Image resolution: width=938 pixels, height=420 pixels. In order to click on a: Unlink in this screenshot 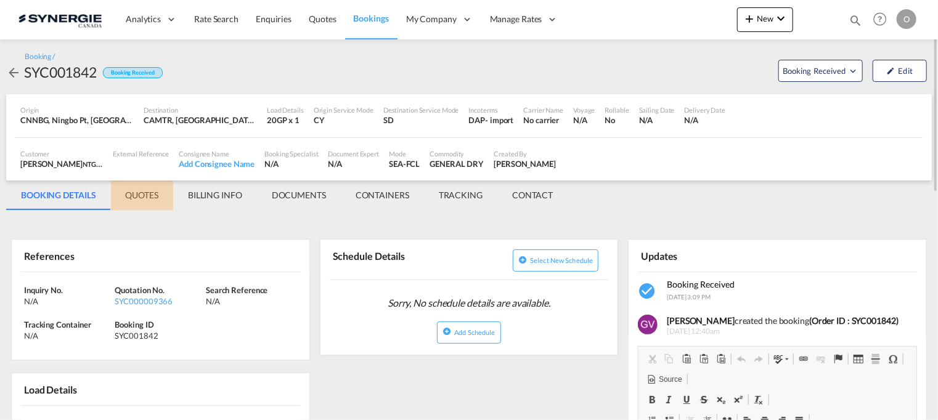, I will do `click(821, 359)`.